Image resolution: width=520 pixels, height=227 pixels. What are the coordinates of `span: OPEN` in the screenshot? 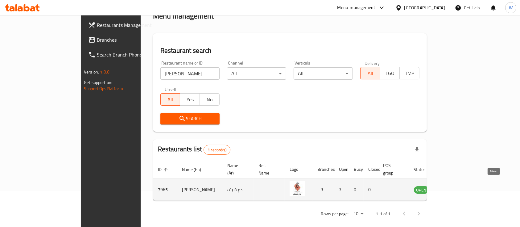 It's located at (421, 190).